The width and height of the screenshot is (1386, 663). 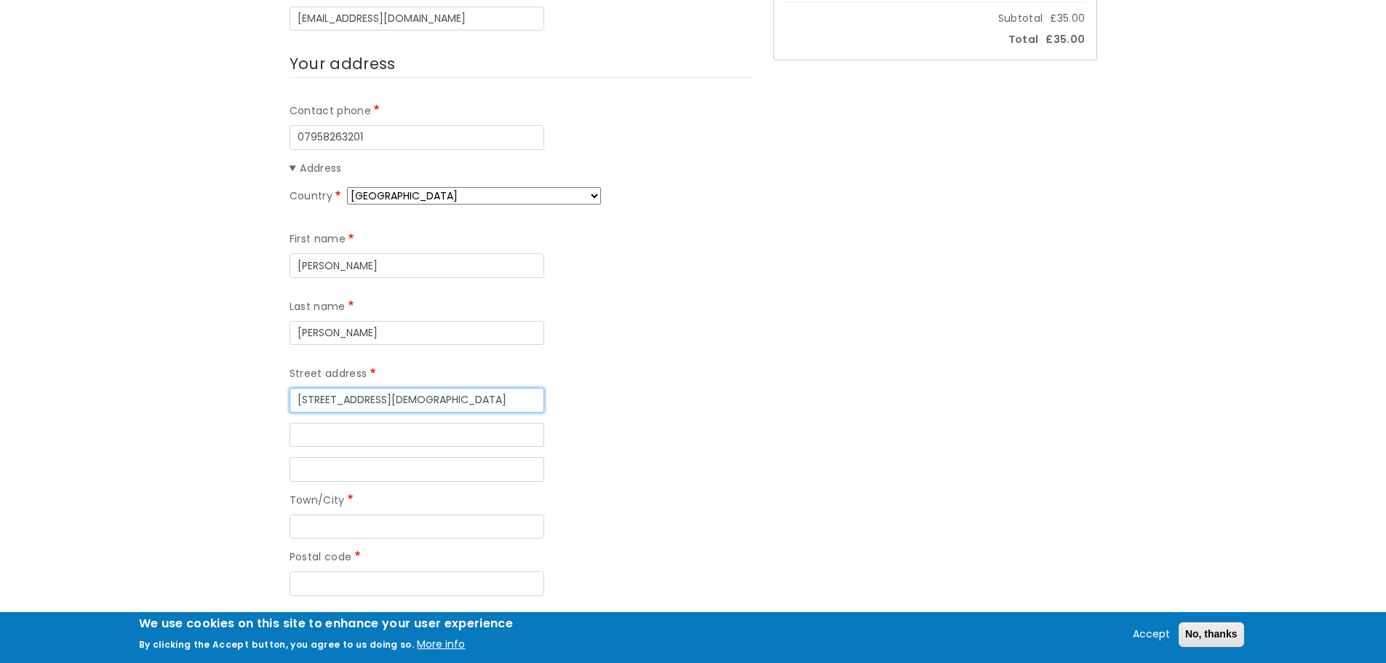 I want to click on button: No, thanks, so click(x=1211, y=634).